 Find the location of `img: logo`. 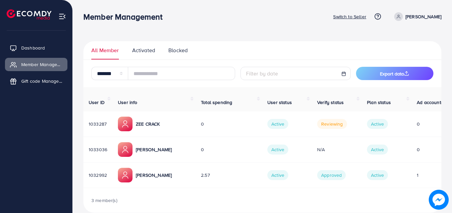

img: logo is located at coordinates (29, 14).